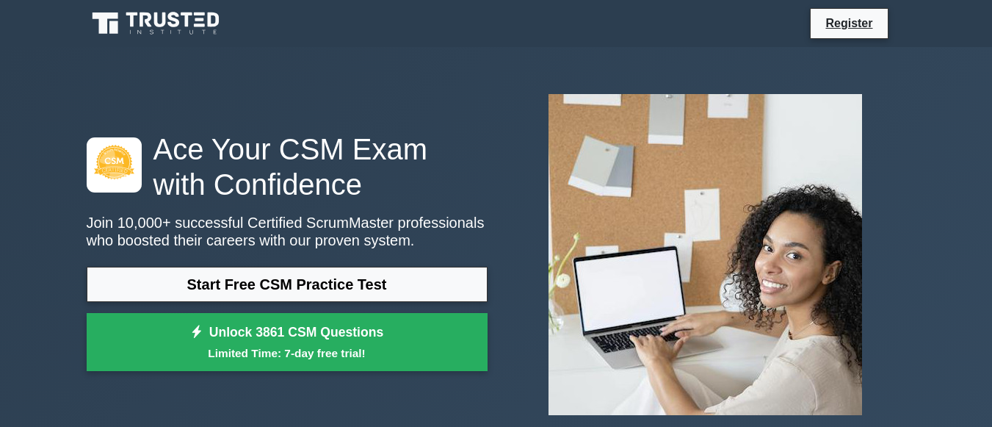  Describe the element at coordinates (287, 167) in the screenshot. I see `h1: Ace Your CSM Exam with Confidence` at that location.